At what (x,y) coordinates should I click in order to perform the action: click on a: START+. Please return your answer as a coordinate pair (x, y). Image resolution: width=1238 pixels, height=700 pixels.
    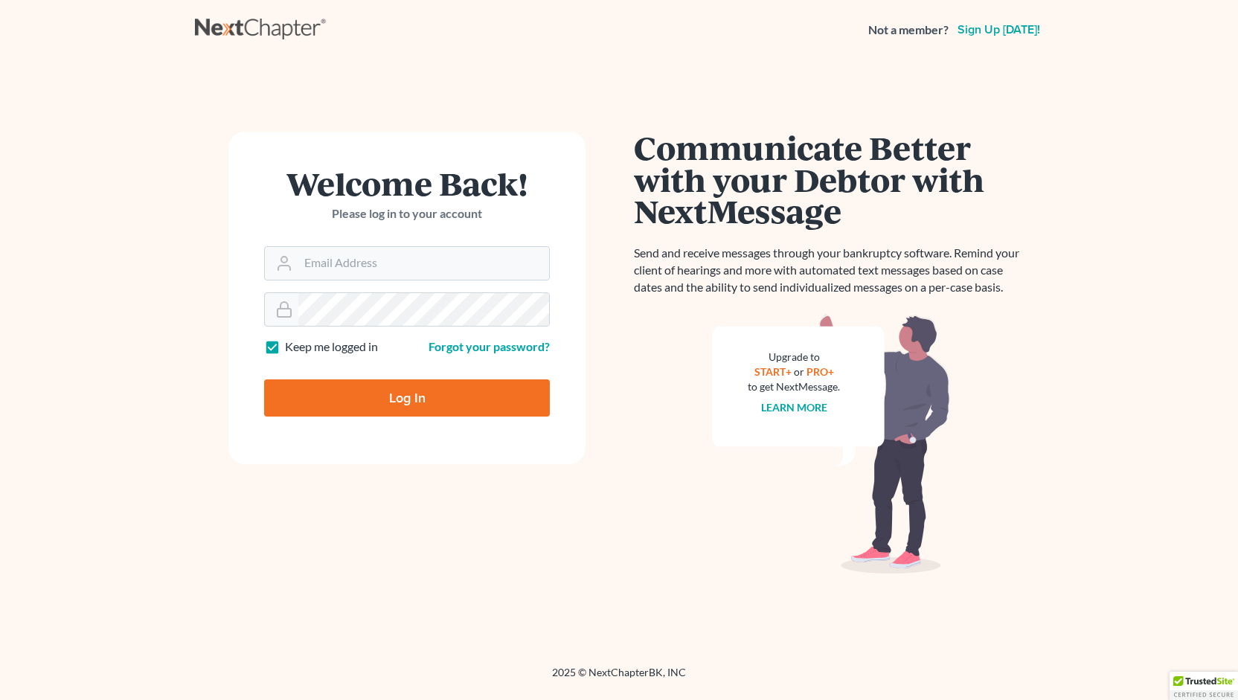
    Looking at the image, I should click on (773, 371).